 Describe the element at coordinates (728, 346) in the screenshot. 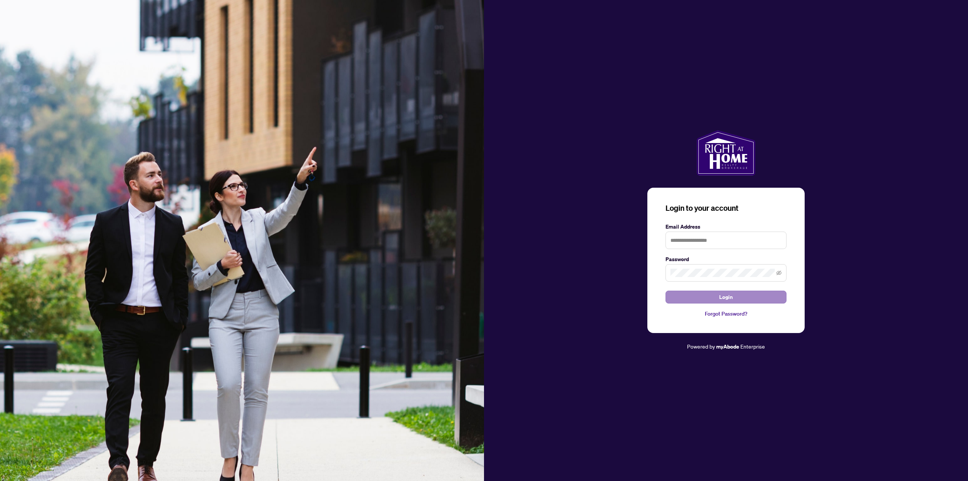

I see `a: myAbode` at that location.